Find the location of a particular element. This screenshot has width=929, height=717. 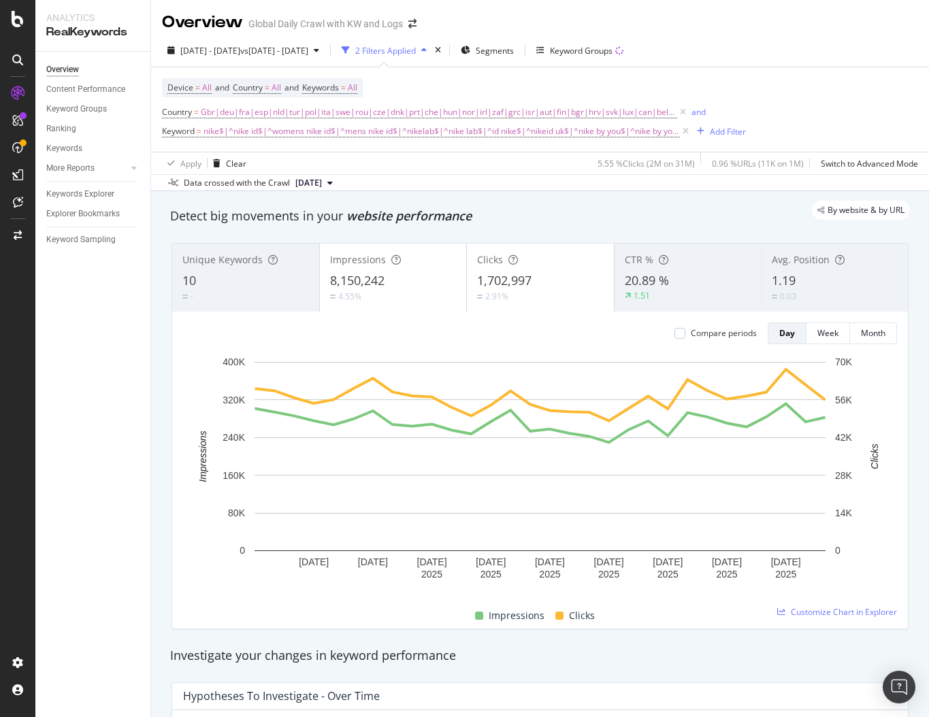

div: Data crossed with the Crawl is located at coordinates (237, 183).